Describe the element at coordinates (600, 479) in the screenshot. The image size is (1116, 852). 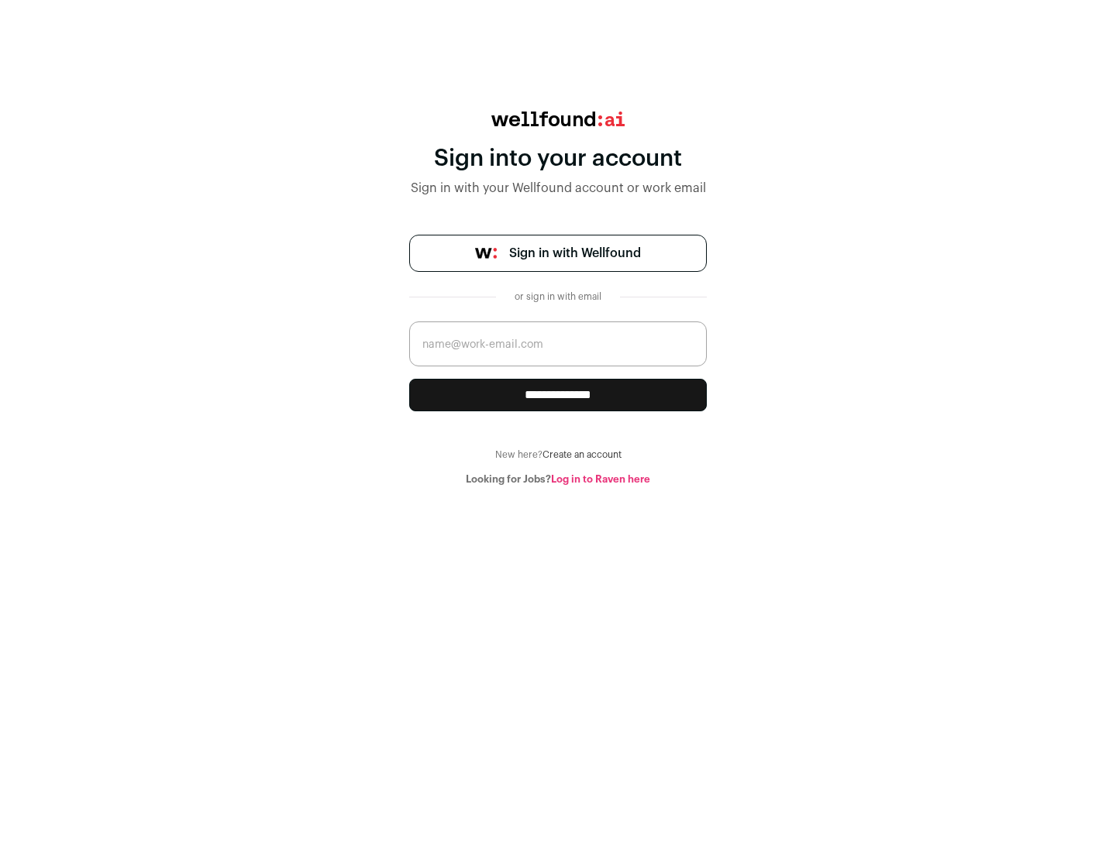
I see `a: Log in to Raven here` at that location.